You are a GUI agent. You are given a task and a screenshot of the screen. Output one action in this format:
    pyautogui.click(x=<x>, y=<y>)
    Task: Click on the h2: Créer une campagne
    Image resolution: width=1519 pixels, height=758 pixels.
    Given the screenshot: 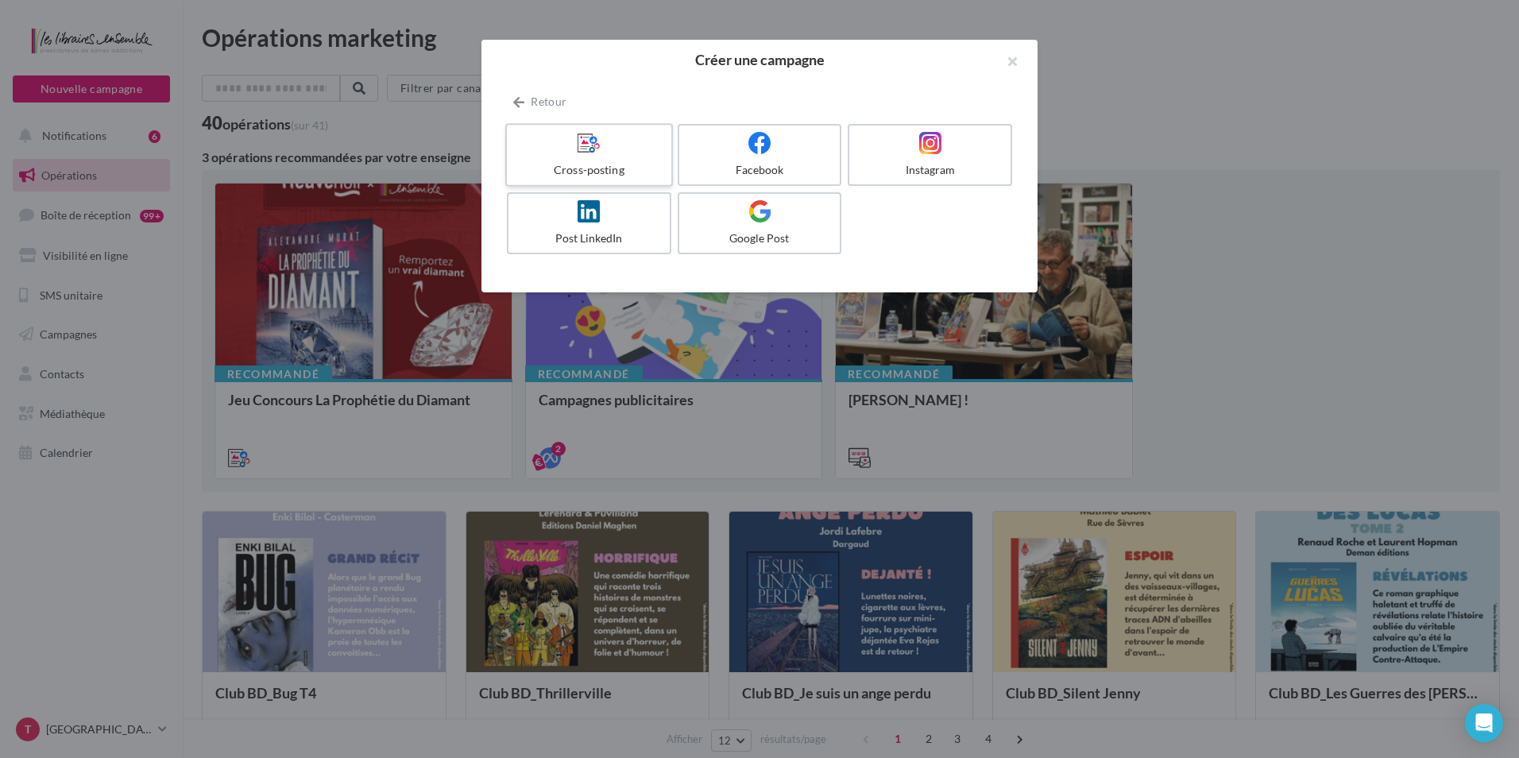 What is the action you would take?
    pyautogui.click(x=760, y=60)
    